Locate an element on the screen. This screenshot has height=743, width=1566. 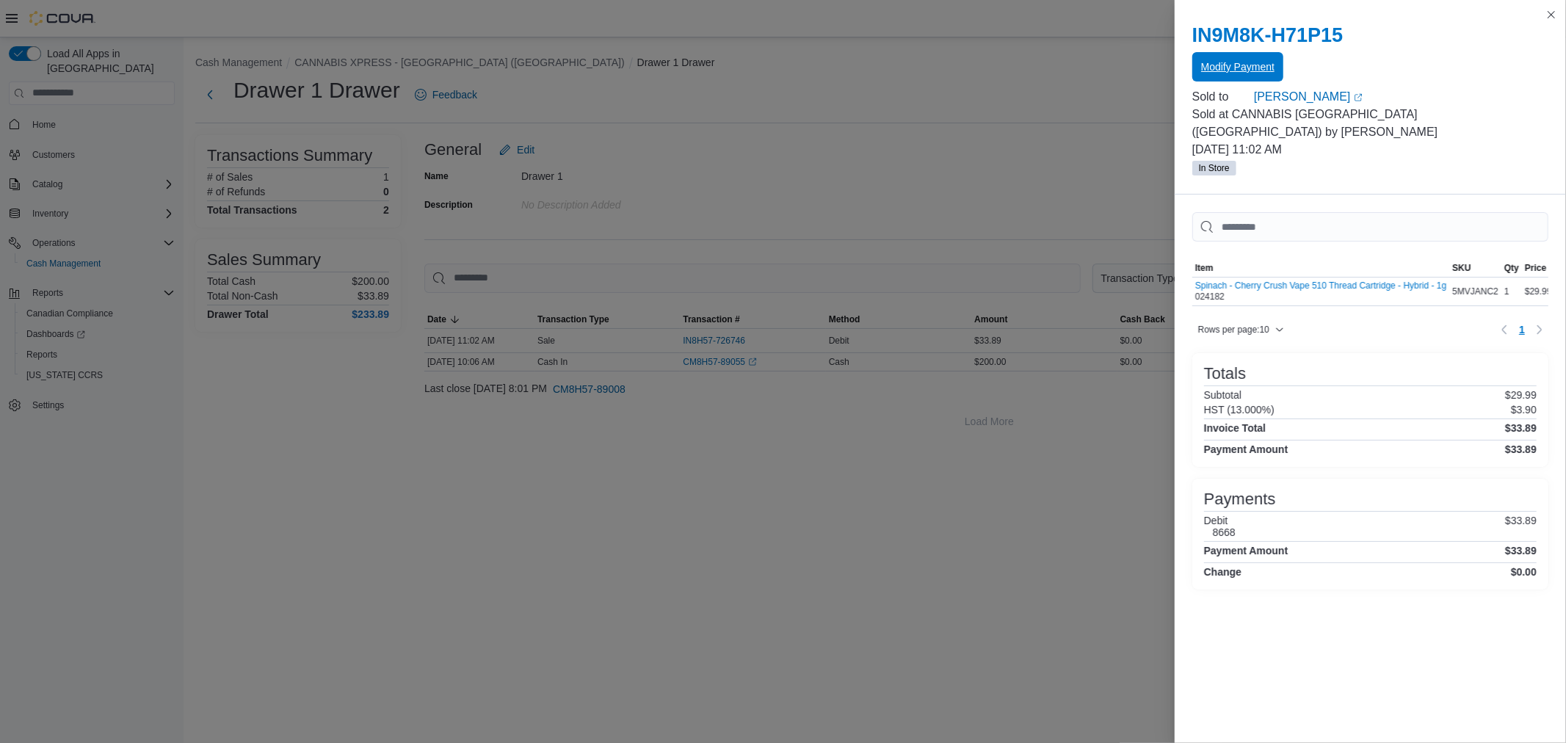
h6: Debit is located at coordinates (1219, 520).